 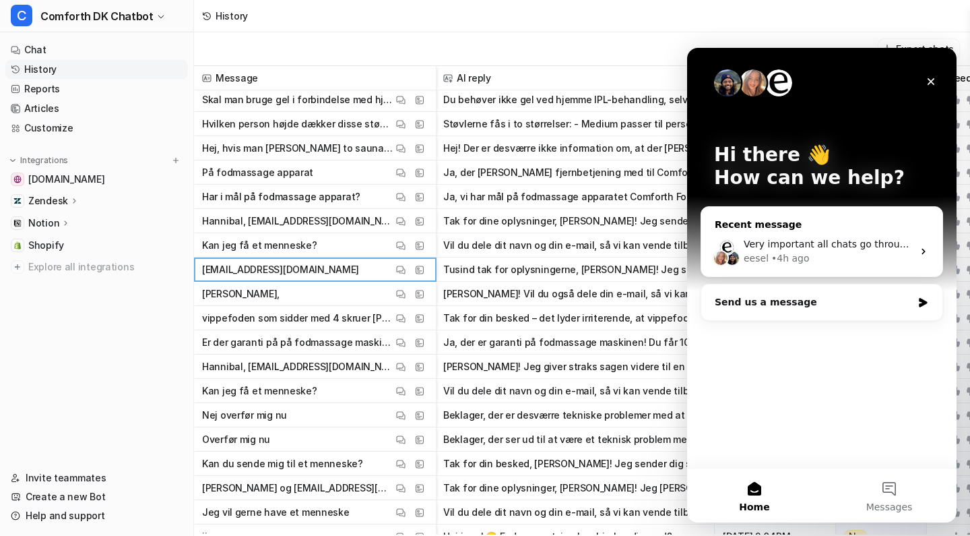 I want to click on span: Explore all integrations, so click(x=105, y=267).